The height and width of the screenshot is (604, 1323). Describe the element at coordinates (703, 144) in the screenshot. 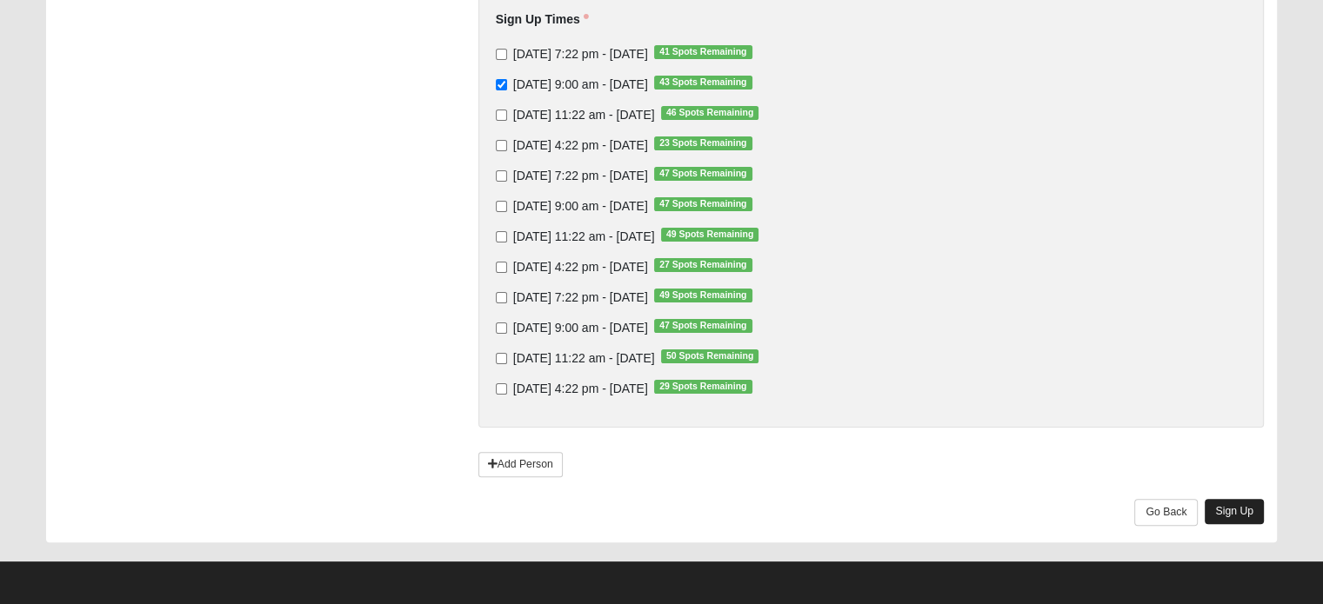

I see `span: 23 Spots Remaining` at that location.